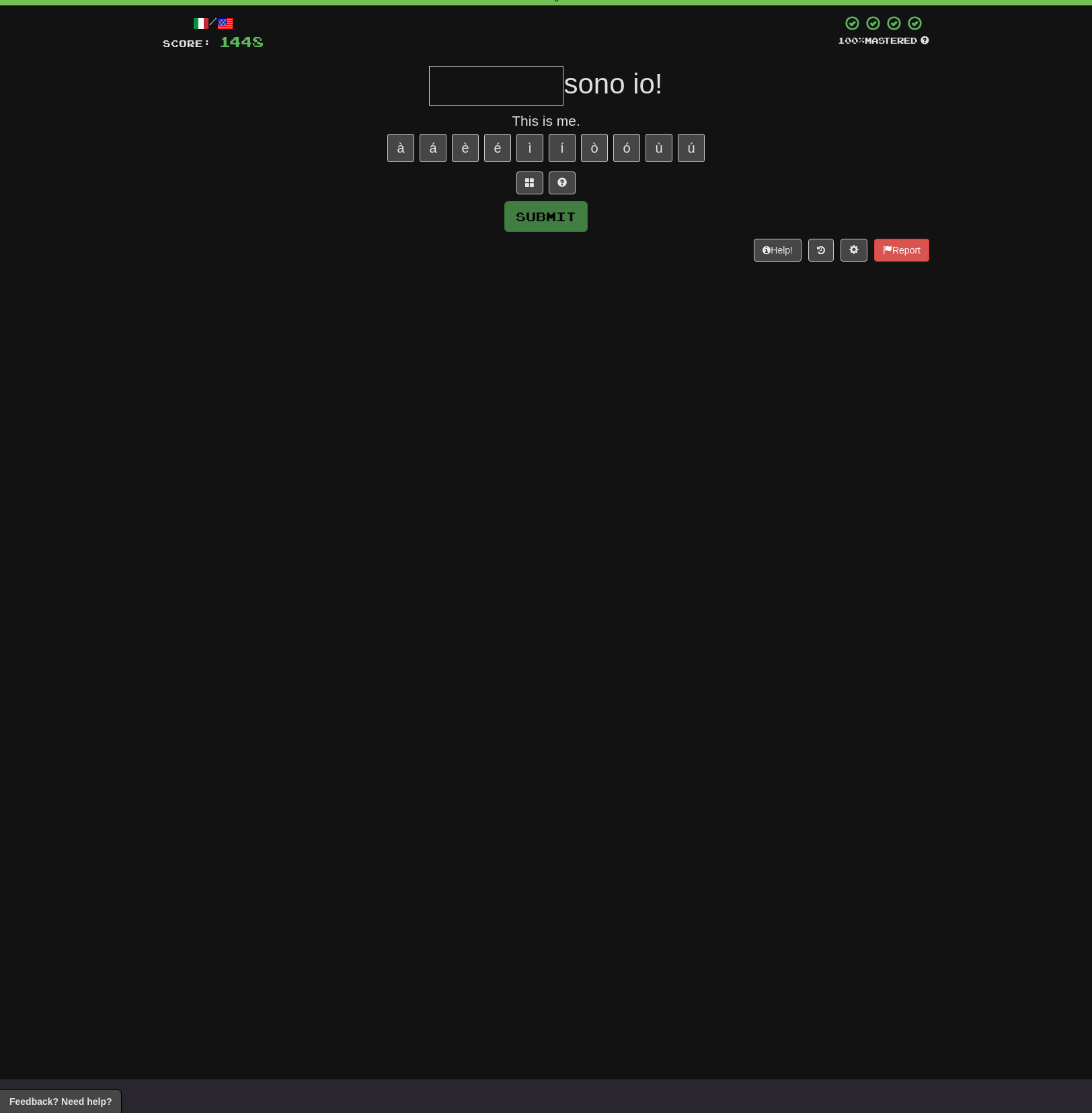 The width and height of the screenshot is (1092, 1113). Describe the element at coordinates (659, 148) in the screenshot. I see `button: ù` at that location.